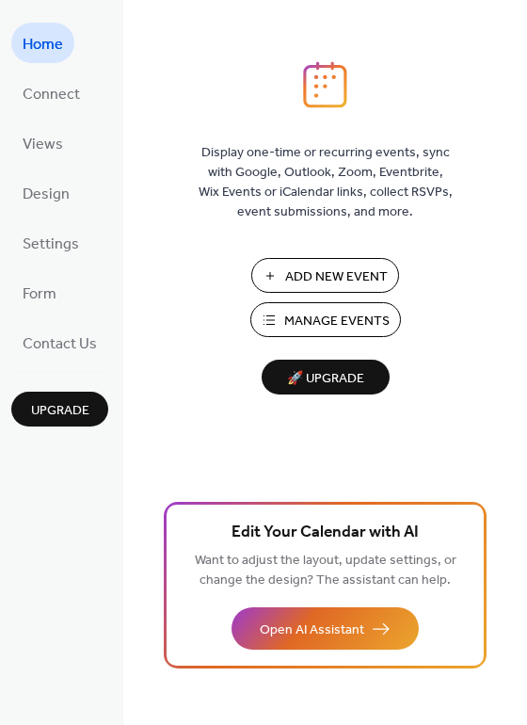  I want to click on a: Home, so click(42, 42).